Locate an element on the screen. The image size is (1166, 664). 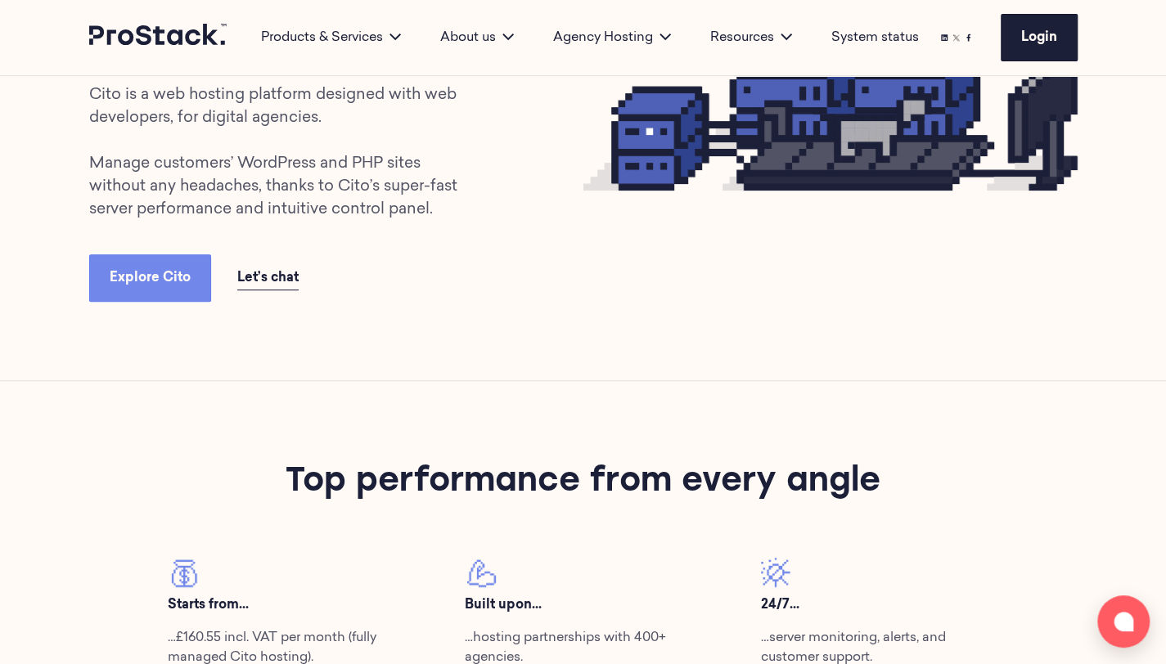
div: Resources is located at coordinates (751, 38).